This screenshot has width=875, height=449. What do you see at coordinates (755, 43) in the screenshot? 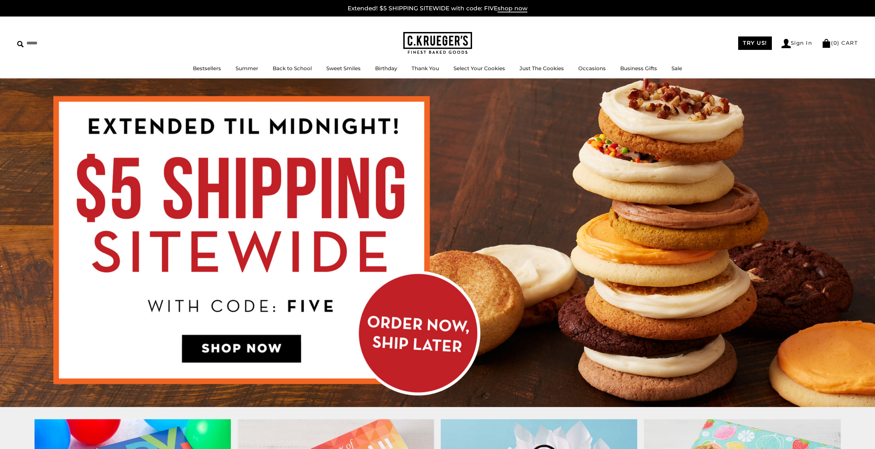
I see `a: TRY US!` at bounding box center [755, 43].